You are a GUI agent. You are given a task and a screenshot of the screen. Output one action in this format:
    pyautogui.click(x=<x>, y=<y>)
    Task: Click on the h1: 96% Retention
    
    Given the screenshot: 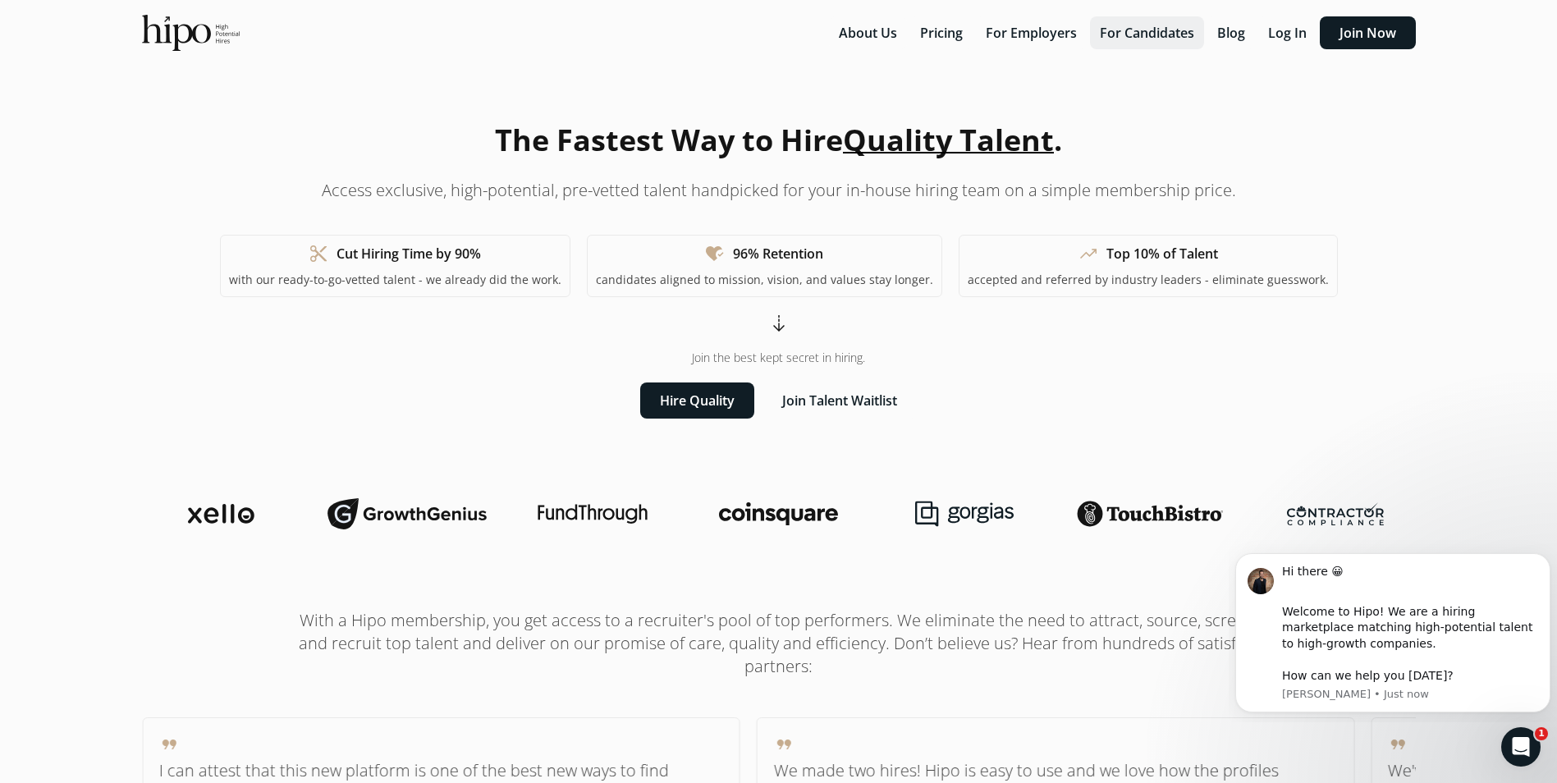 What is the action you would take?
    pyautogui.click(x=778, y=254)
    